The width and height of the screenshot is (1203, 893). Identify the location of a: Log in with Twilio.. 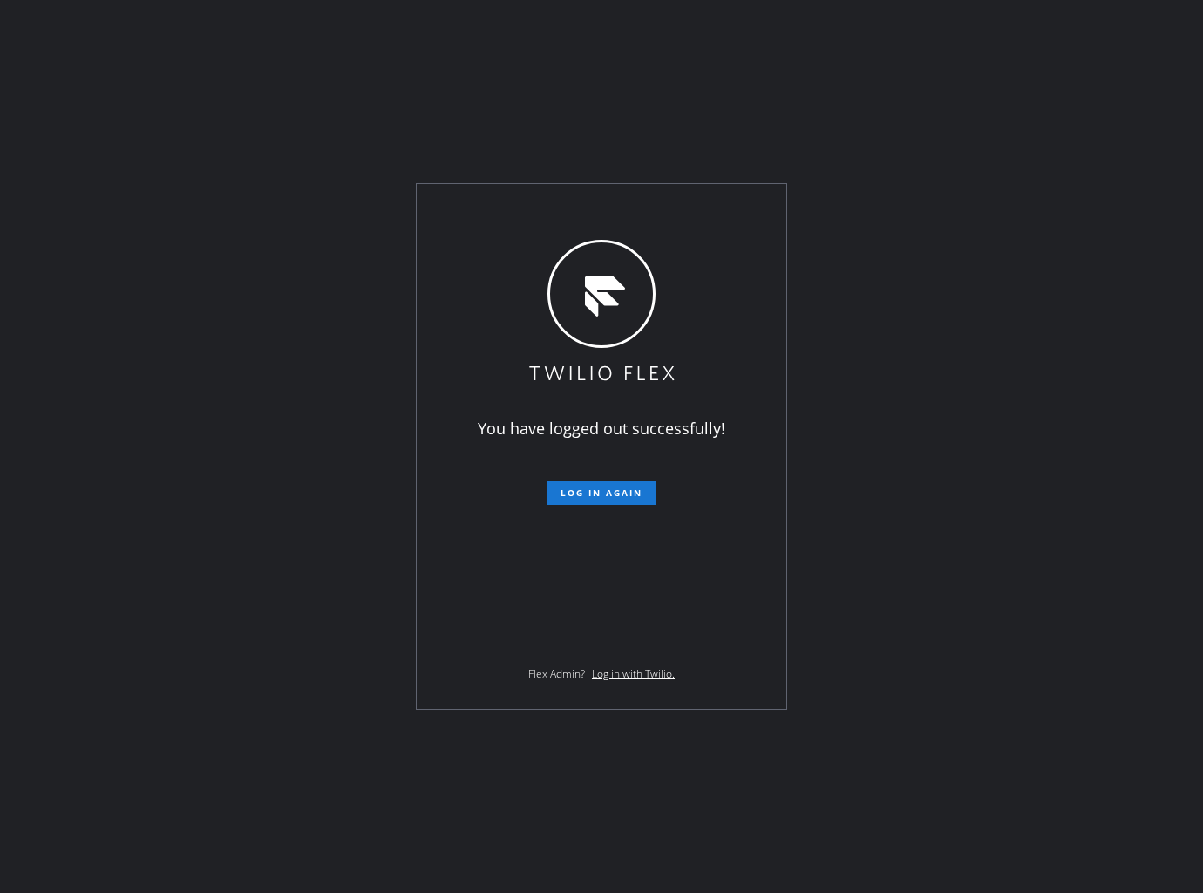
(633, 673).